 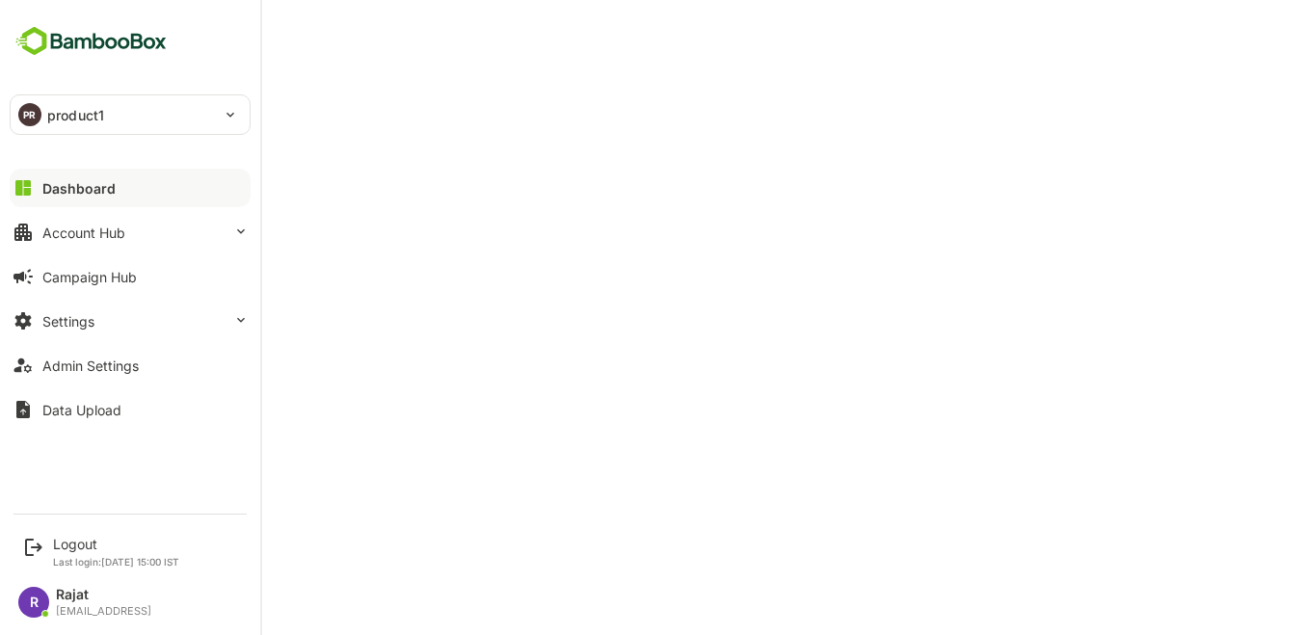 I want to click on button: Account Hub, so click(x=130, y=232).